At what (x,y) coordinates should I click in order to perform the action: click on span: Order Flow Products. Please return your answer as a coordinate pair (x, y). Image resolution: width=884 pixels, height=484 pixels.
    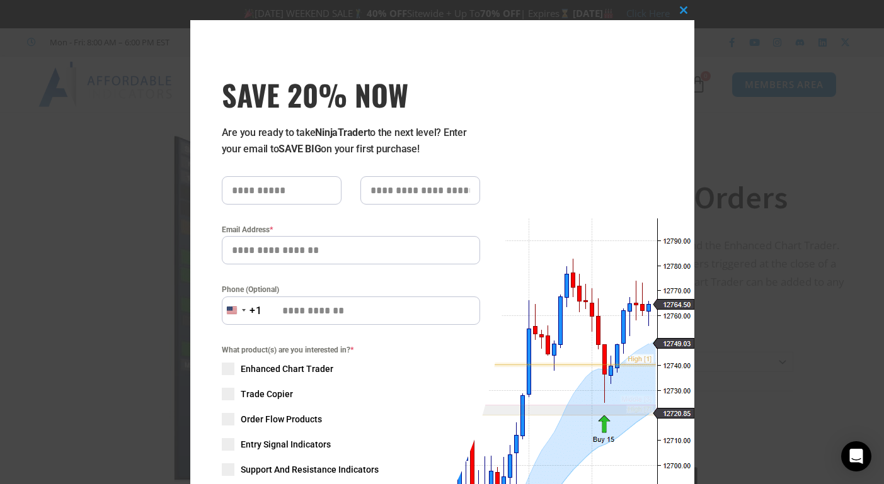
    Looking at the image, I should click on (281, 419).